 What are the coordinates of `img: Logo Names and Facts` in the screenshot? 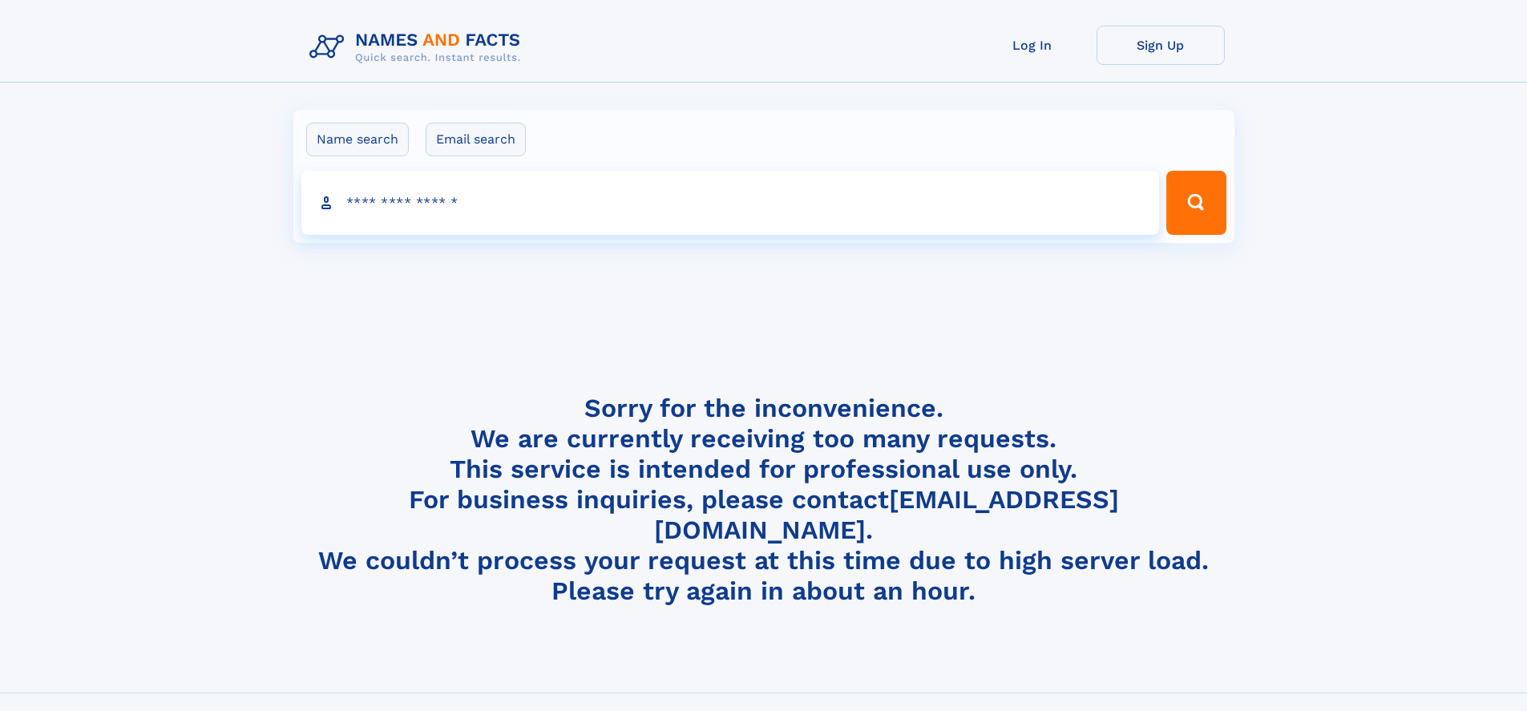 It's located at (418, 47).